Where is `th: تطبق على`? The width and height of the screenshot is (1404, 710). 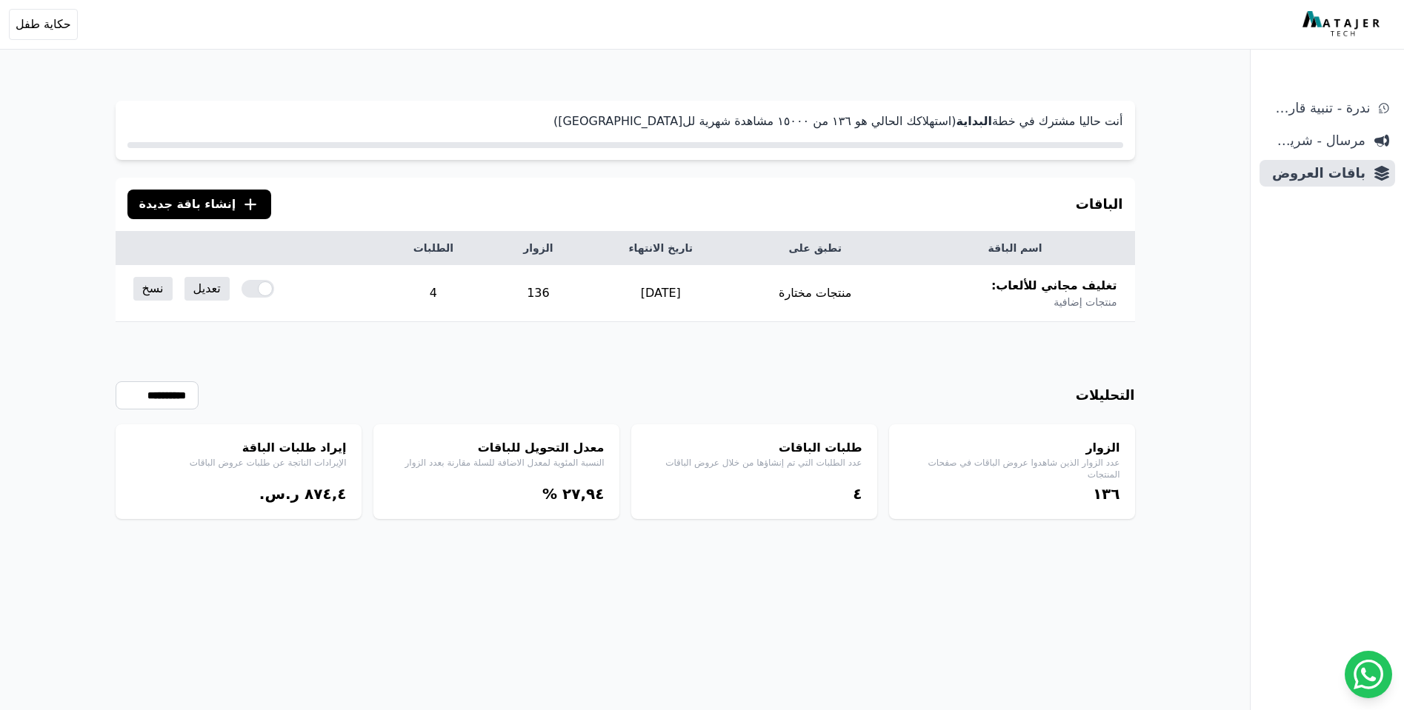 th: تطبق على is located at coordinates (815, 248).